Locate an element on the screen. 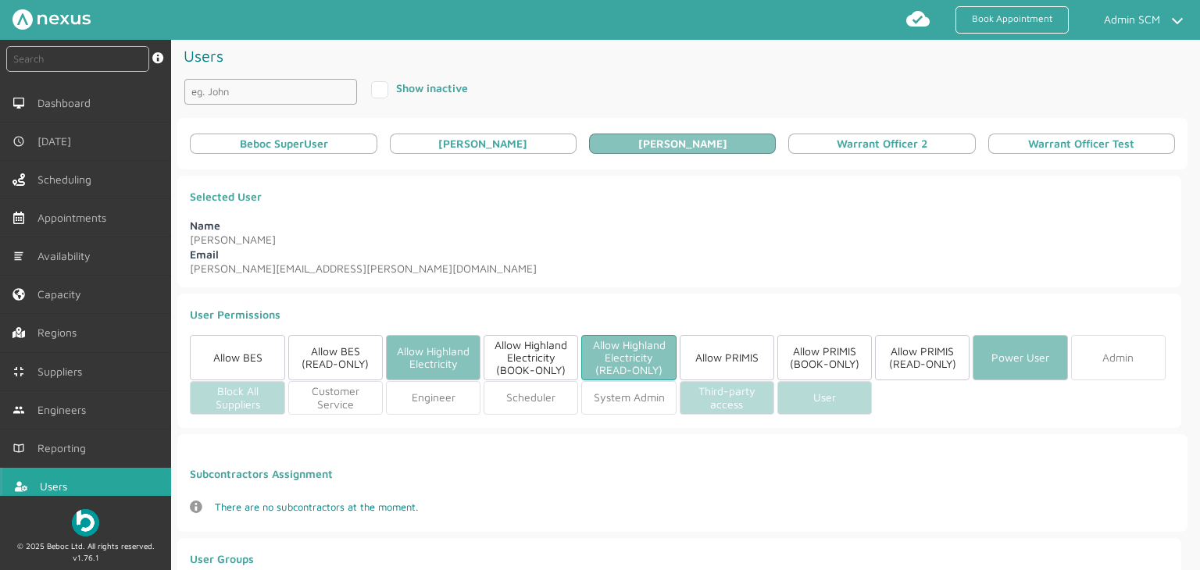  div: Luke.gannon@smartchoicemetering.co.uk is located at coordinates (683, 144).